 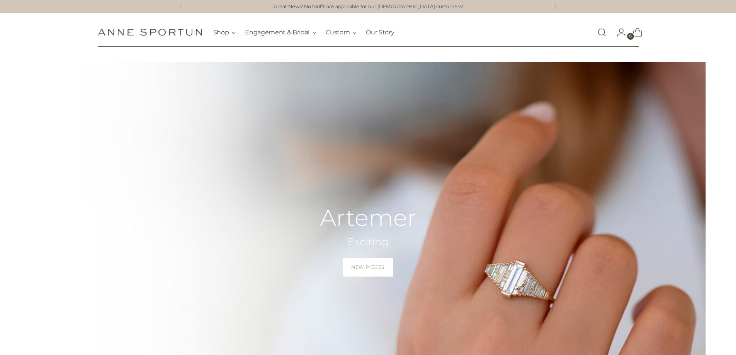 What do you see at coordinates (631, 36) in the screenshot?
I see `span: 0` at bounding box center [631, 36].